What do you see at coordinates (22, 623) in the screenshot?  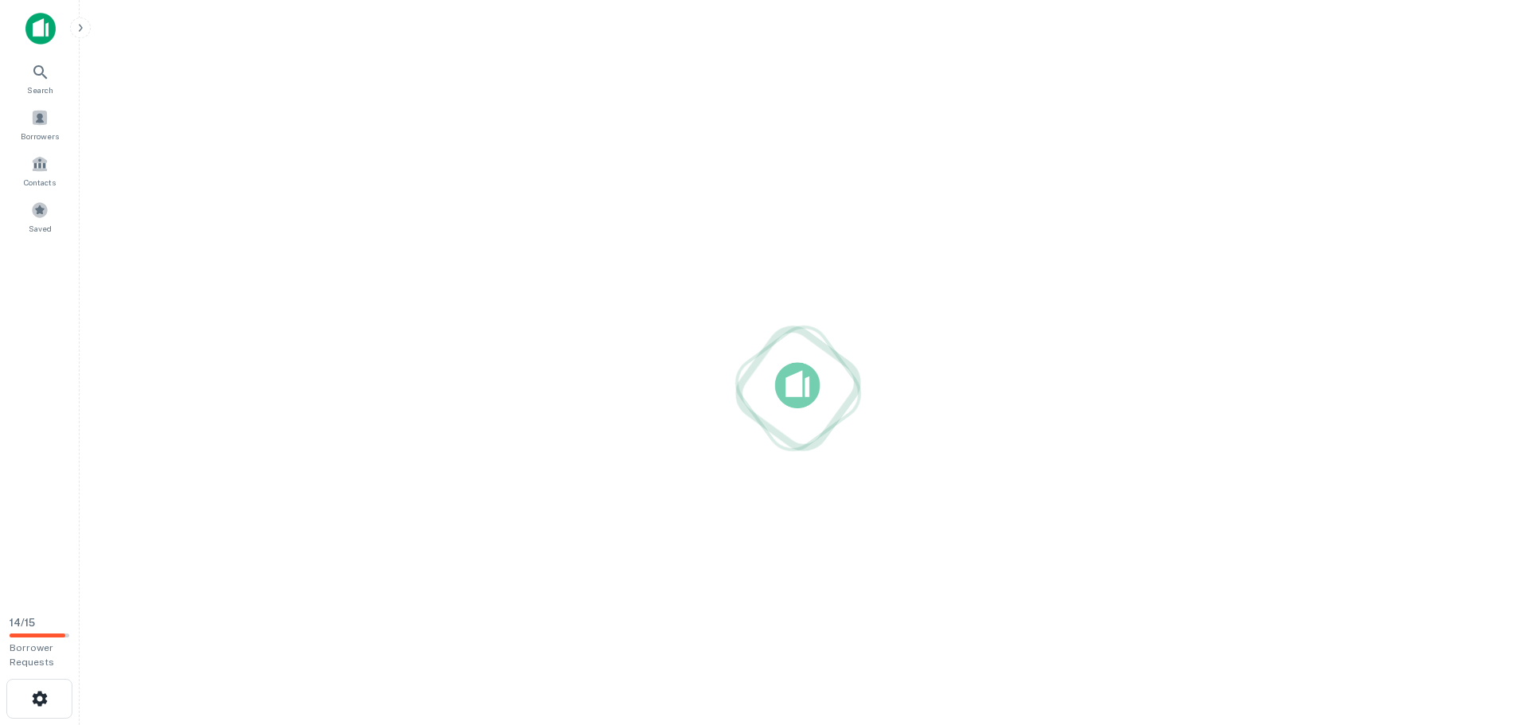 I see `span: 14 / 15` at bounding box center [22, 623].